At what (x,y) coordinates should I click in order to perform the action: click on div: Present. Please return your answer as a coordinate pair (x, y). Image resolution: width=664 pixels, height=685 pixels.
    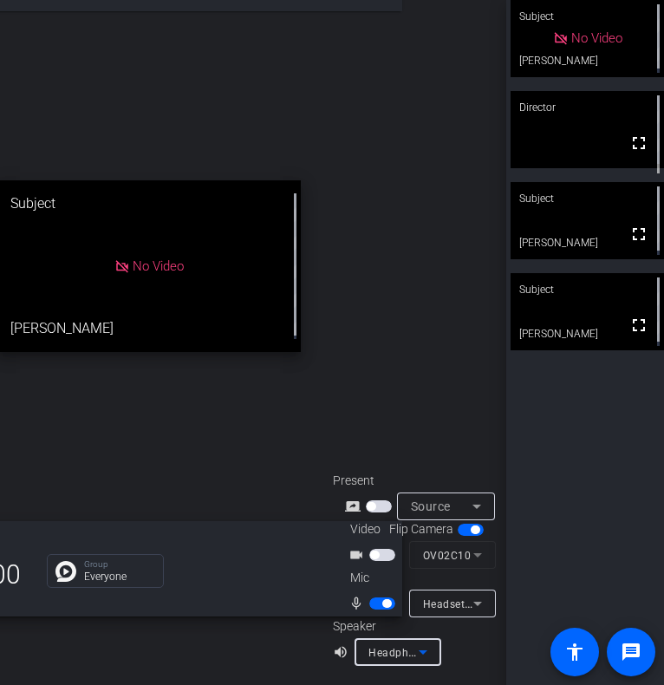
    Looking at the image, I should click on (419, 480).